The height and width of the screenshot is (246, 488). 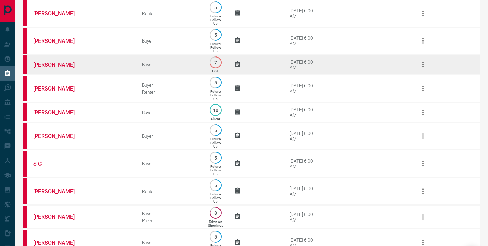 What do you see at coordinates (215, 223) in the screenshot?
I see `p: Taken on Showings` at bounding box center [215, 223].